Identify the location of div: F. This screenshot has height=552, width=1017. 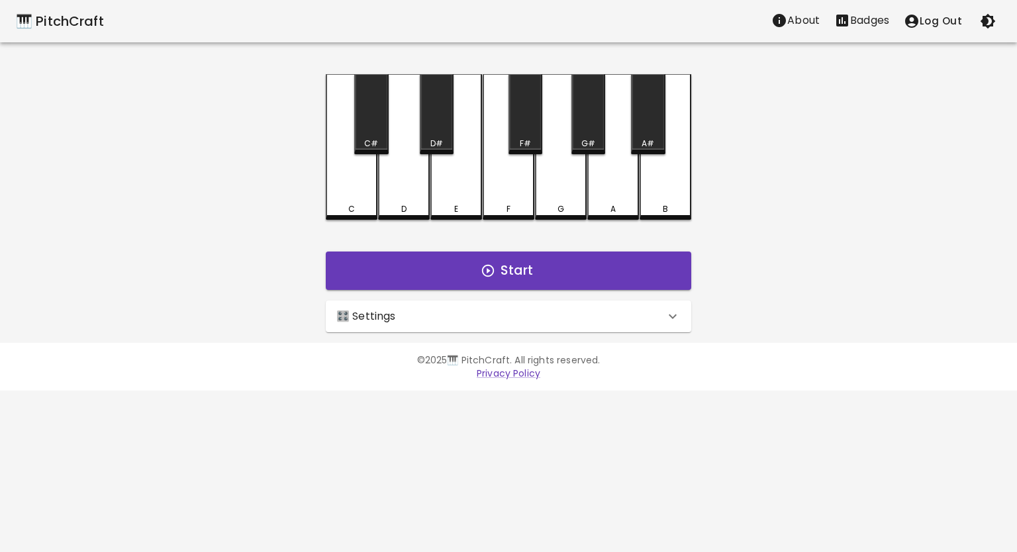
(508, 209).